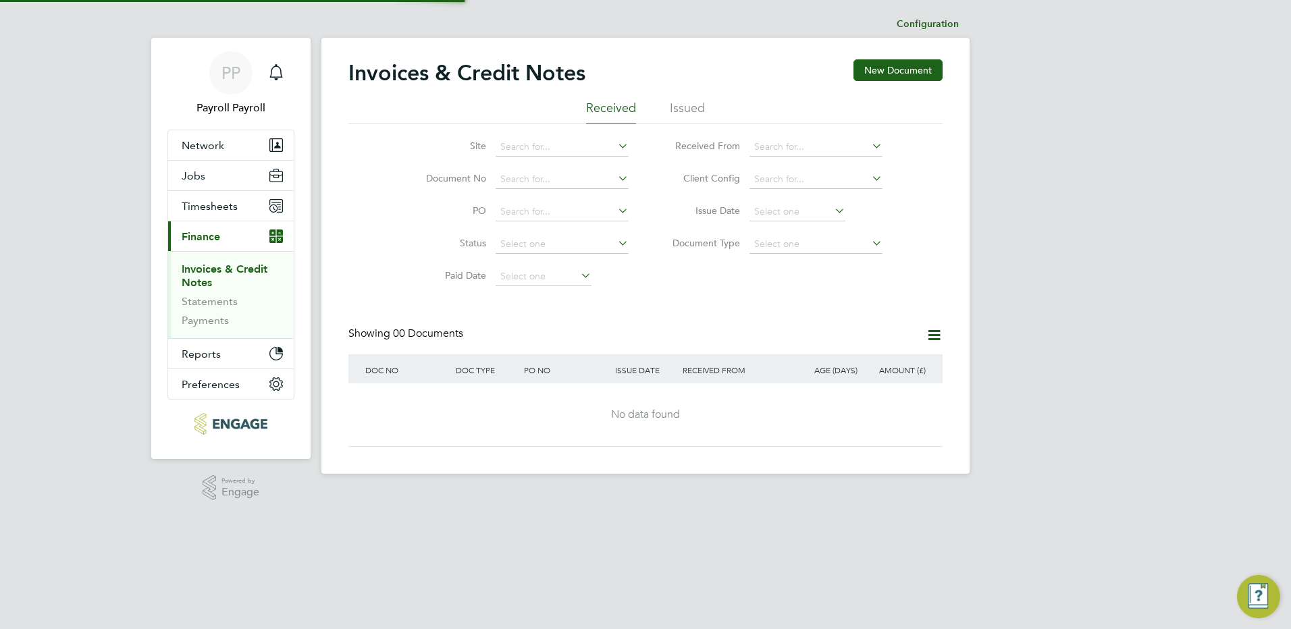 This screenshot has width=1291, height=629. Describe the element at coordinates (467, 73) in the screenshot. I see `h2: Invoices & Credit Notes` at that location.